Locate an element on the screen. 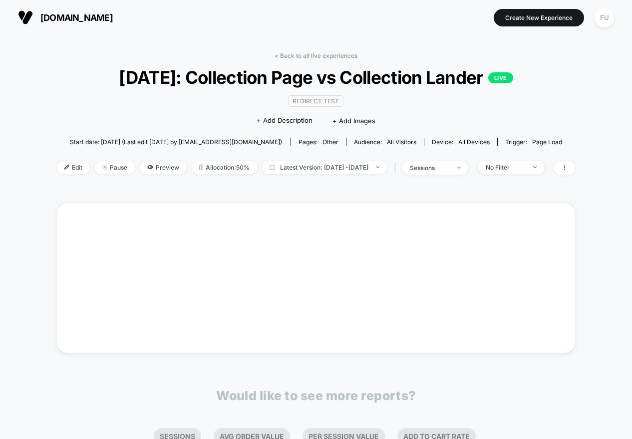  div: sessions is located at coordinates (430, 168).